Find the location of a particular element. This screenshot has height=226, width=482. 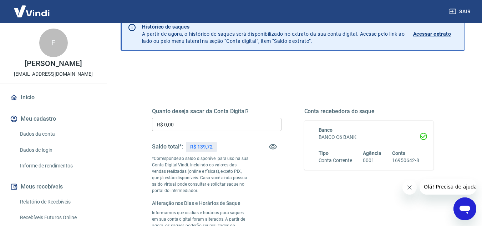

button: Meus recebíveis is located at coordinates (53, 187).